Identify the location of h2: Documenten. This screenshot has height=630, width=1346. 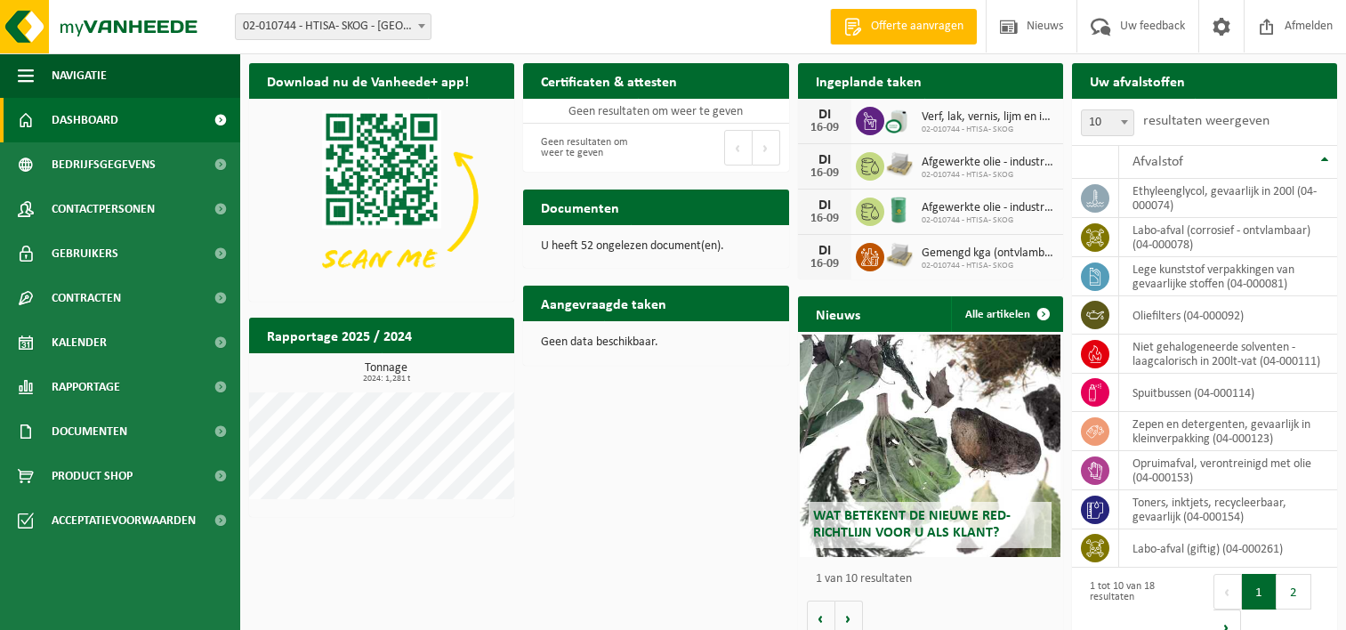
(580, 206).